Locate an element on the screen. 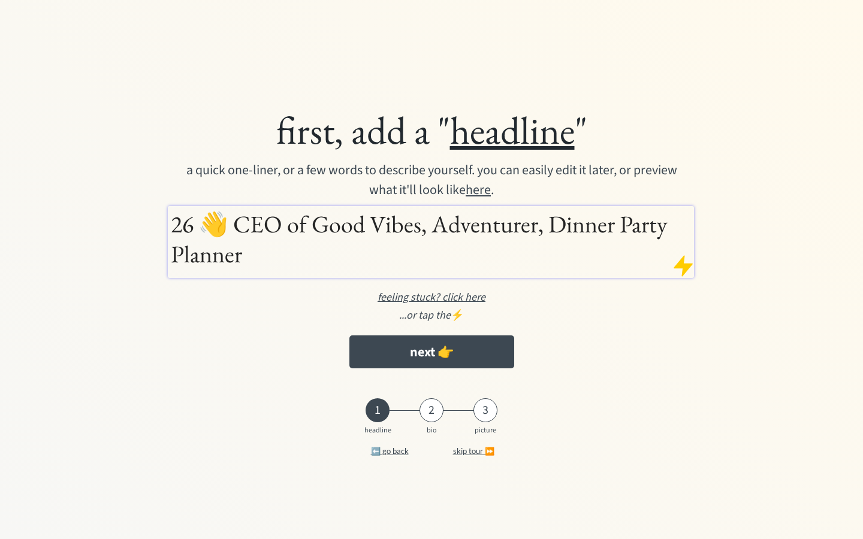 The width and height of the screenshot is (863, 539). h1: 26 👋 CEO of Good Vibes, Adventurer, Dinner Party Planner is located at coordinates (431, 239).